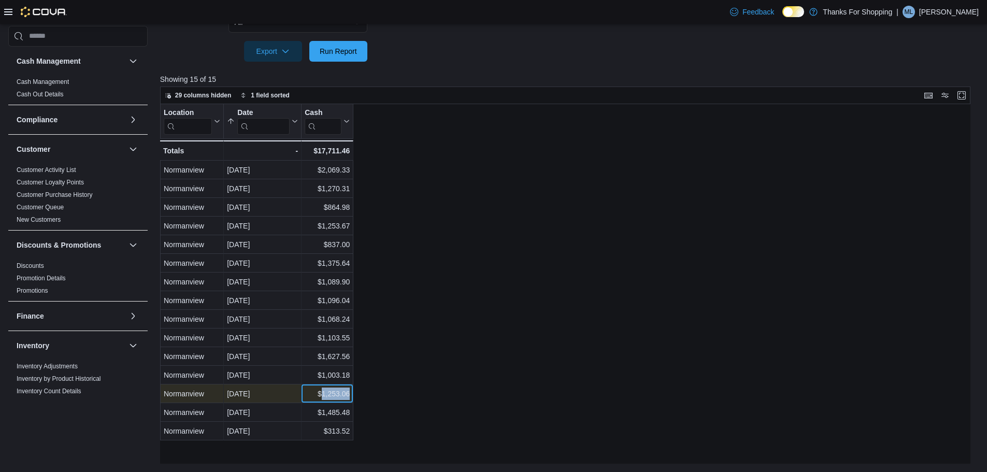 The width and height of the screenshot is (987, 472). What do you see at coordinates (59, 379) in the screenshot?
I see `a: Inventory by Product Historical` at bounding box center [59, 379].